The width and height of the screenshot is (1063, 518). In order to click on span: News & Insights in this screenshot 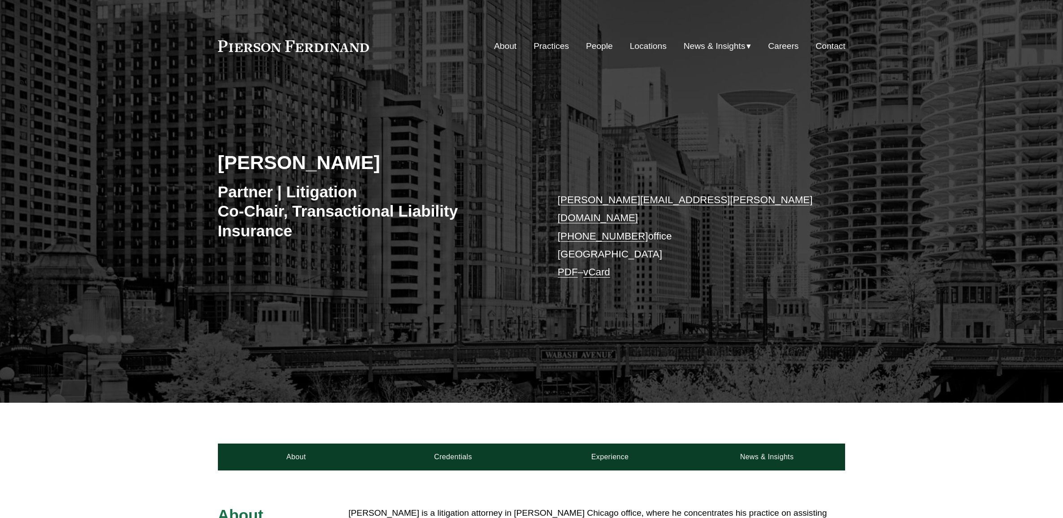, I will do `click(715, 46)`.